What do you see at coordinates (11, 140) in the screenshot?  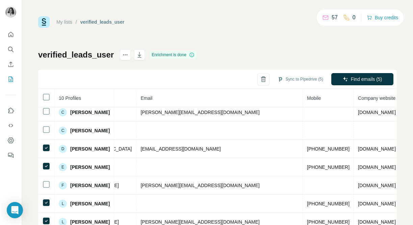 I see `button: Dashboard` at bounding box center [11, 140].